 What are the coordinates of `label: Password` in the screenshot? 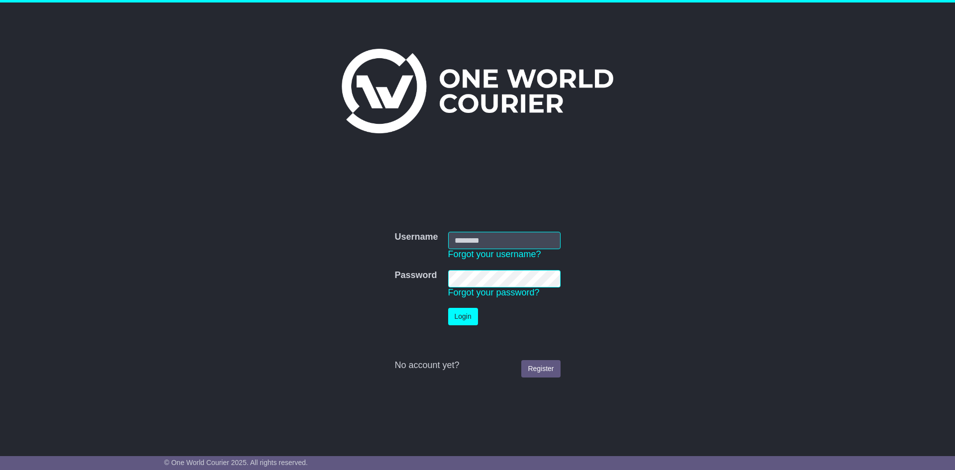 It's located at (415, 276).